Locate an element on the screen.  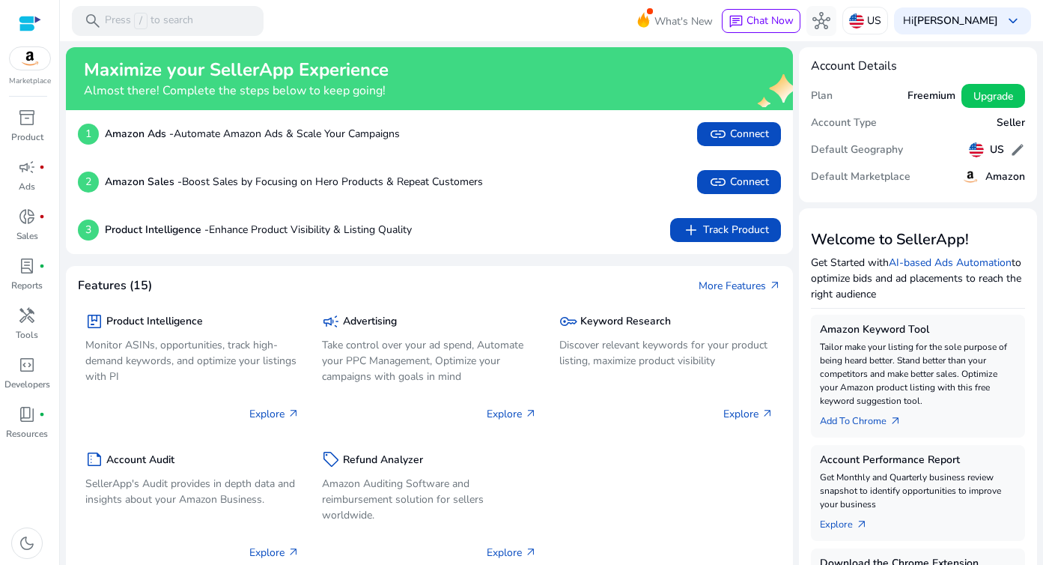
p: US is located at coordinates (874, 20).